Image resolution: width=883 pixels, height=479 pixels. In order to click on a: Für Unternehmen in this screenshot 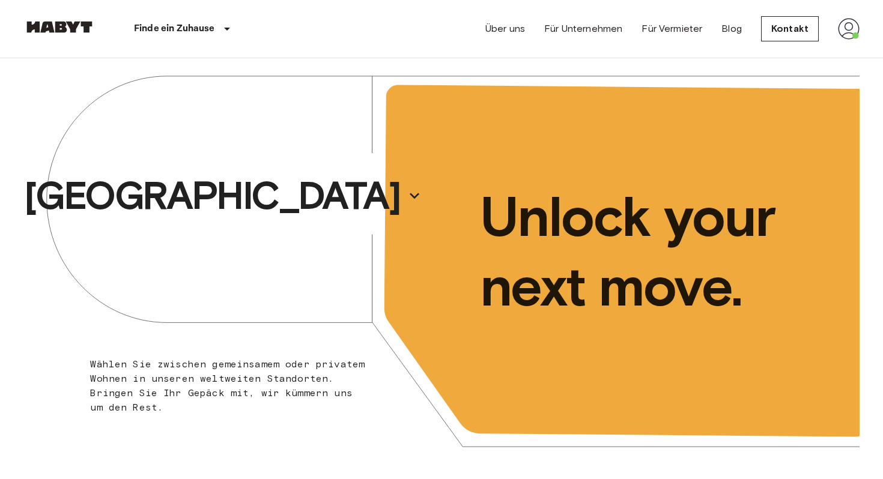, I will do `click(583, 29)`.